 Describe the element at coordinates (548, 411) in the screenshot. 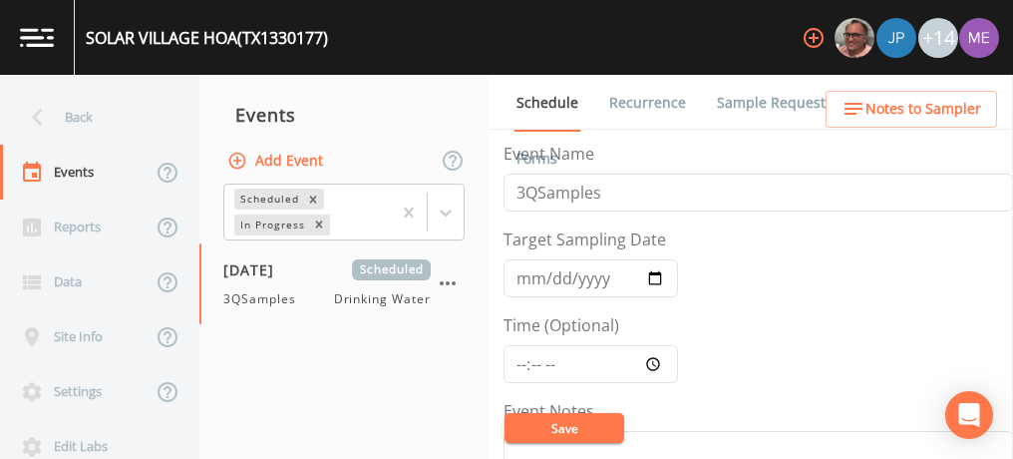

I see `label: Event Notes` at that location.